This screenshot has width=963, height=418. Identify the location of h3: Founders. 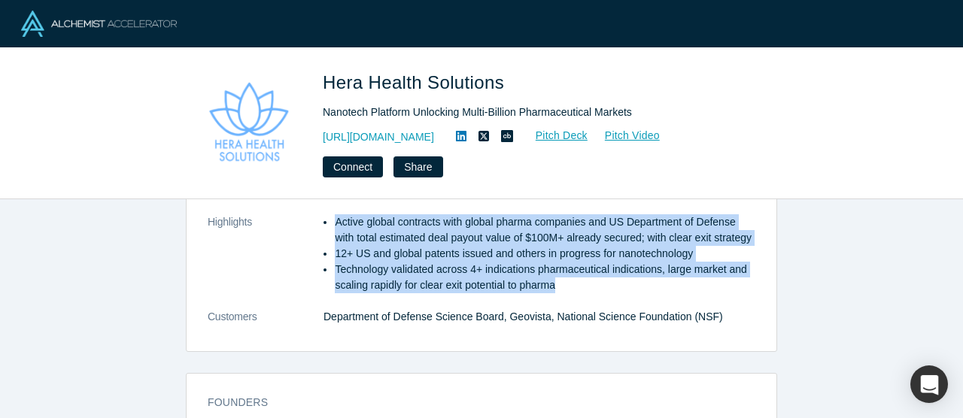
(471, 402).